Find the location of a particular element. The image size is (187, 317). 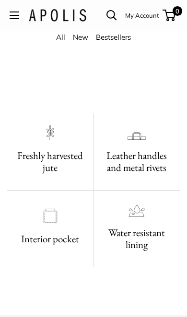

a: 0 is located at coordinates (169, 15).